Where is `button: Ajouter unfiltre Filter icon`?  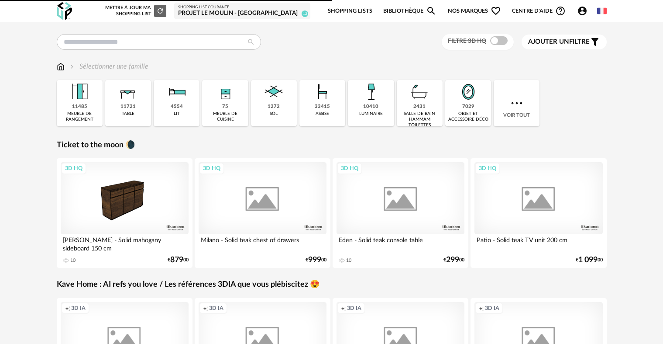 button: Ajouter unfiltre Filter icon is located at coordinates (564, 42).